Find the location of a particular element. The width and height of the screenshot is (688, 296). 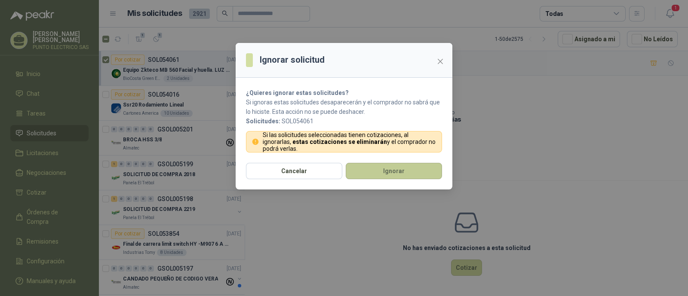

button: Close is located at coordinates (440, 61).